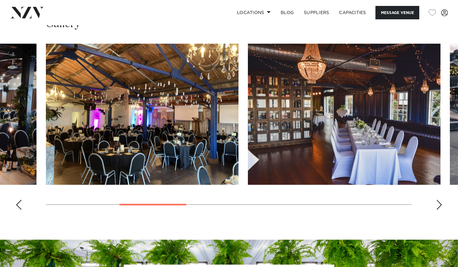 The height and width of the screenshot is (267, 458). What do you see at coordinates (254, 12) in the screenshot?
I see `a: Locations` at bounding box center [254, 12].